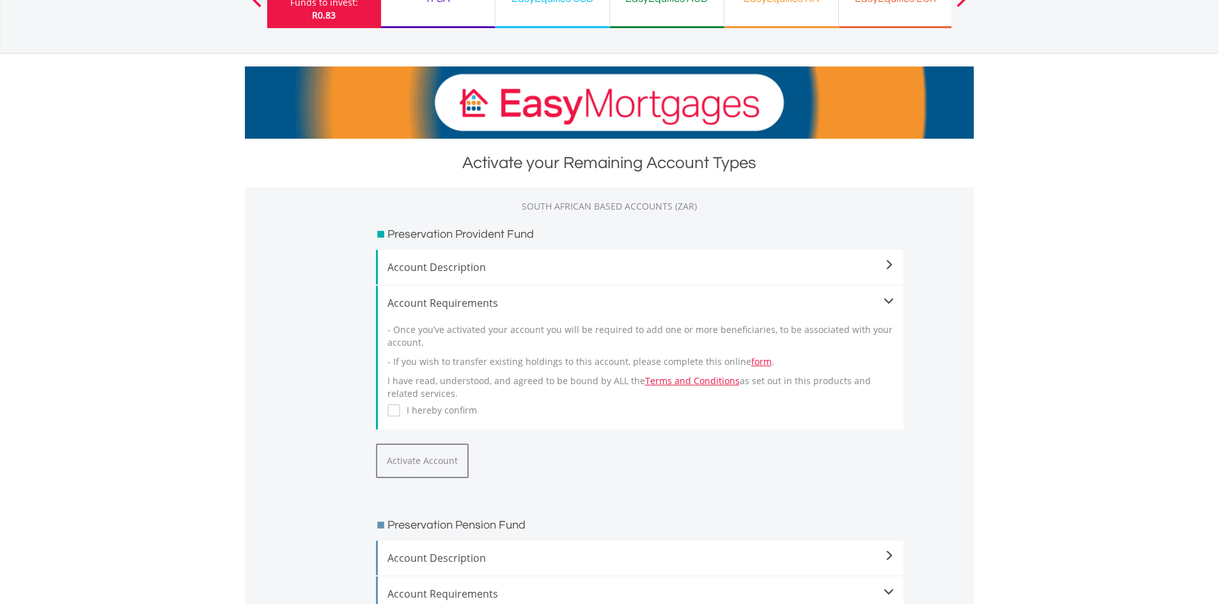 The height and width of the screenshot is (604, 1218). Describe the element at coordinates (640, 362) in the screenshot. I see `p: - If you wish to transfer existing holdings to this account, please complete this online .` at that location.